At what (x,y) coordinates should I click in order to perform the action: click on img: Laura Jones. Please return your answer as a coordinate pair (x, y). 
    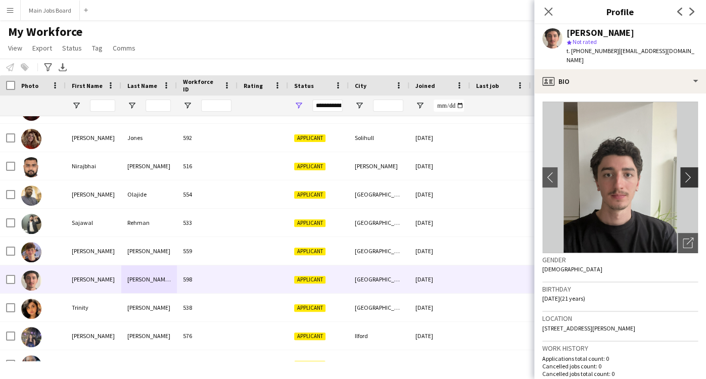
    Looking at the image, I should click on (31, 139).